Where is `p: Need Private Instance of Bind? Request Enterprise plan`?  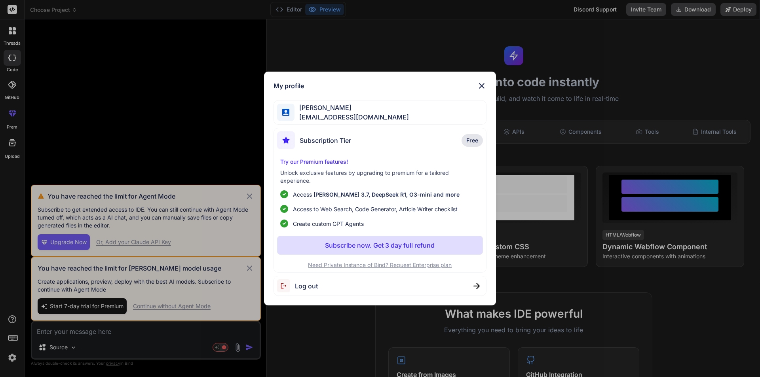
p: Need Private Instance of Bind? Request Enterprise plan is located at coordinates (380, 265).